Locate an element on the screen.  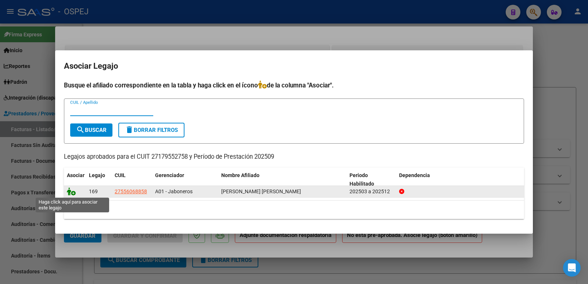
span: Asociar is located at coordinates (76, 175).